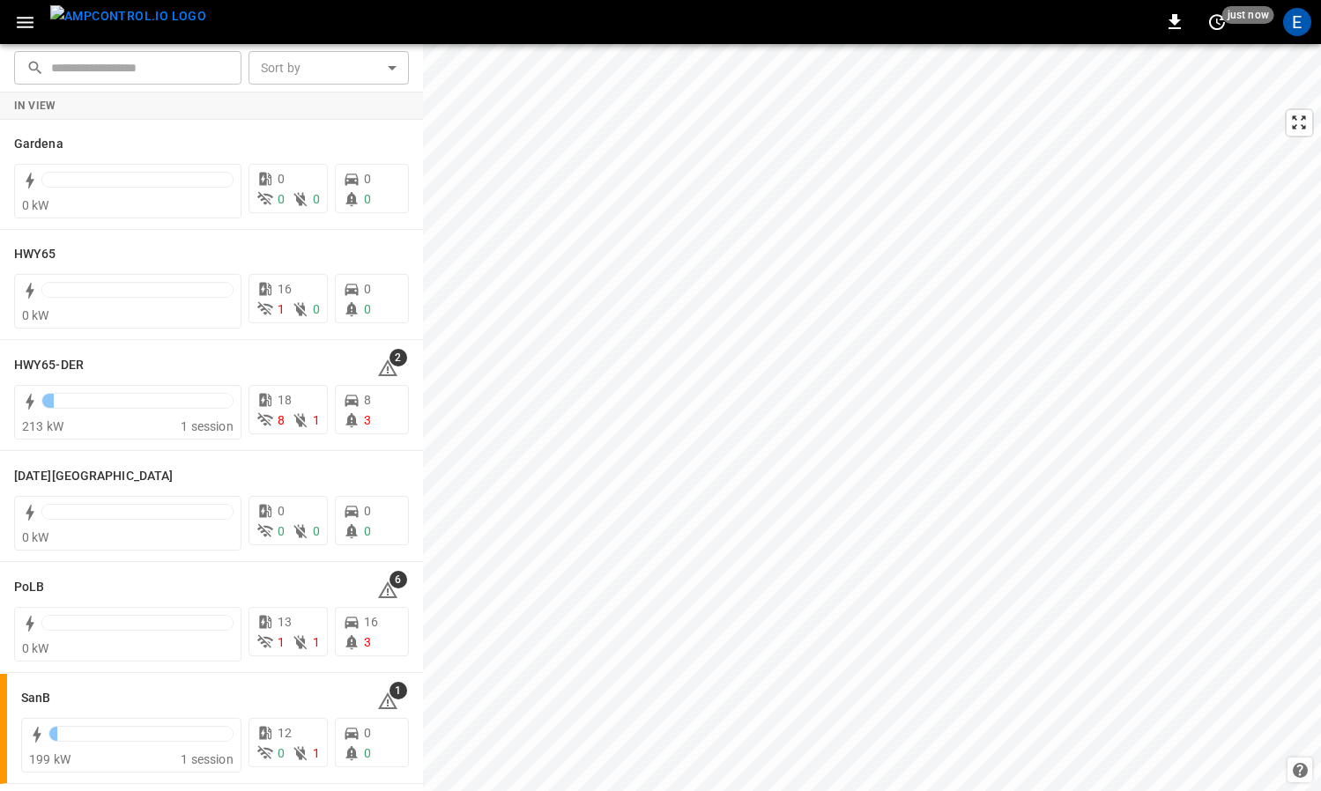 This screenshot has height=791, width=1321. I want to click on span: 18, so click(285, 400).